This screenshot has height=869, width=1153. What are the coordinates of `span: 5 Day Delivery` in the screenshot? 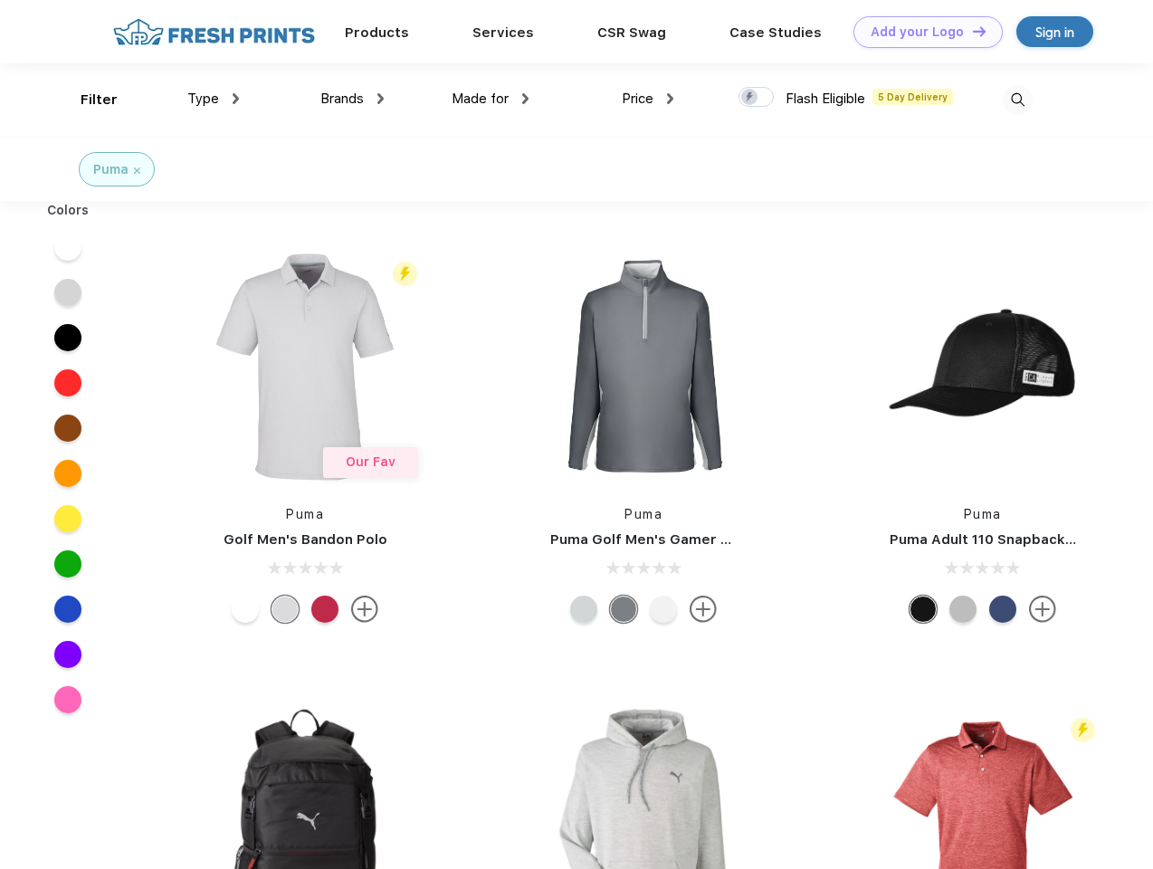 It's located at (912, 97).